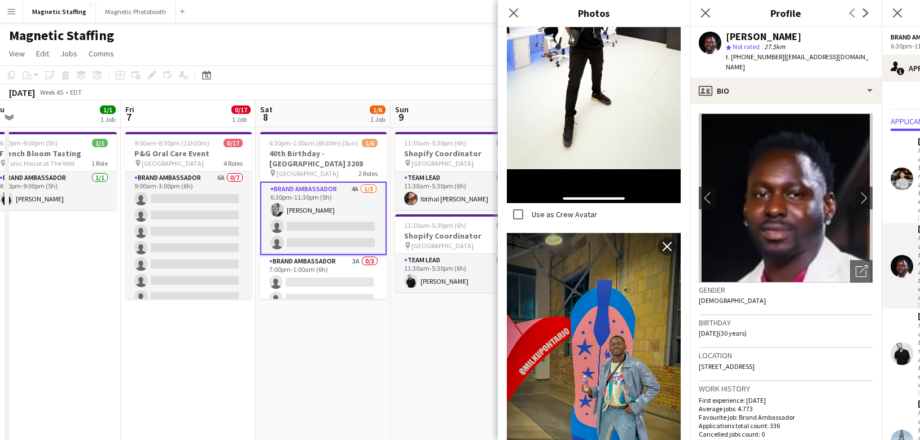 This screenshot has height=440, width=920. Describe the element at coordinates (59, 11) in the screenshot. I see `button: Magnetic Staffing` at that location.